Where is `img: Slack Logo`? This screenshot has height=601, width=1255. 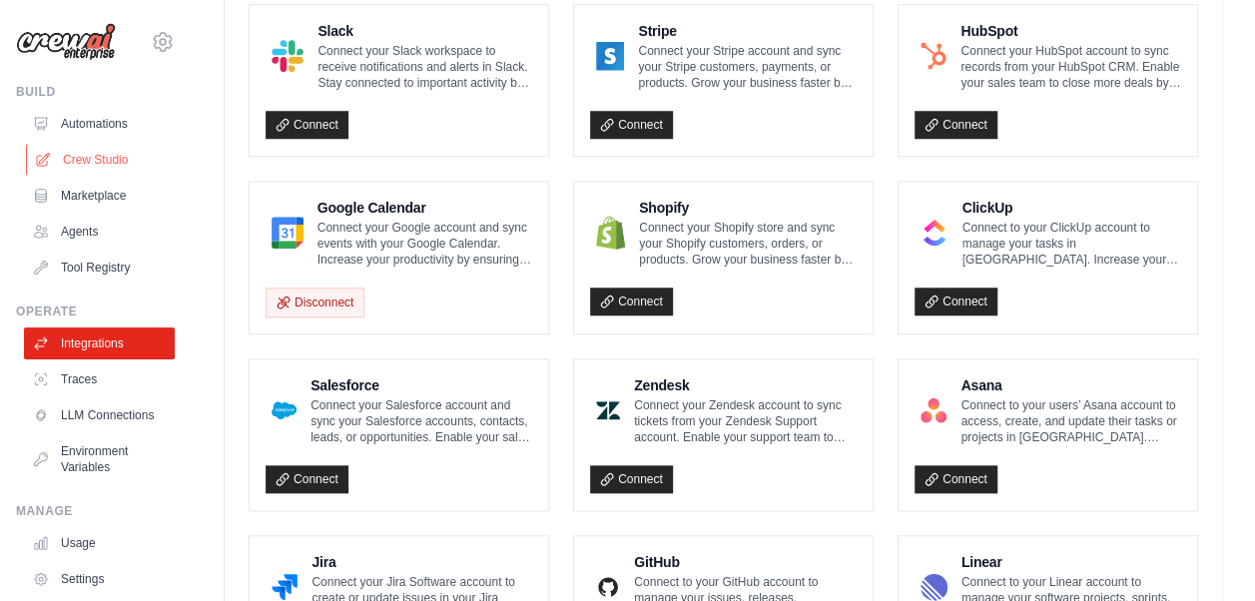
img: Slack Logo is located at coordinates (288, 56).